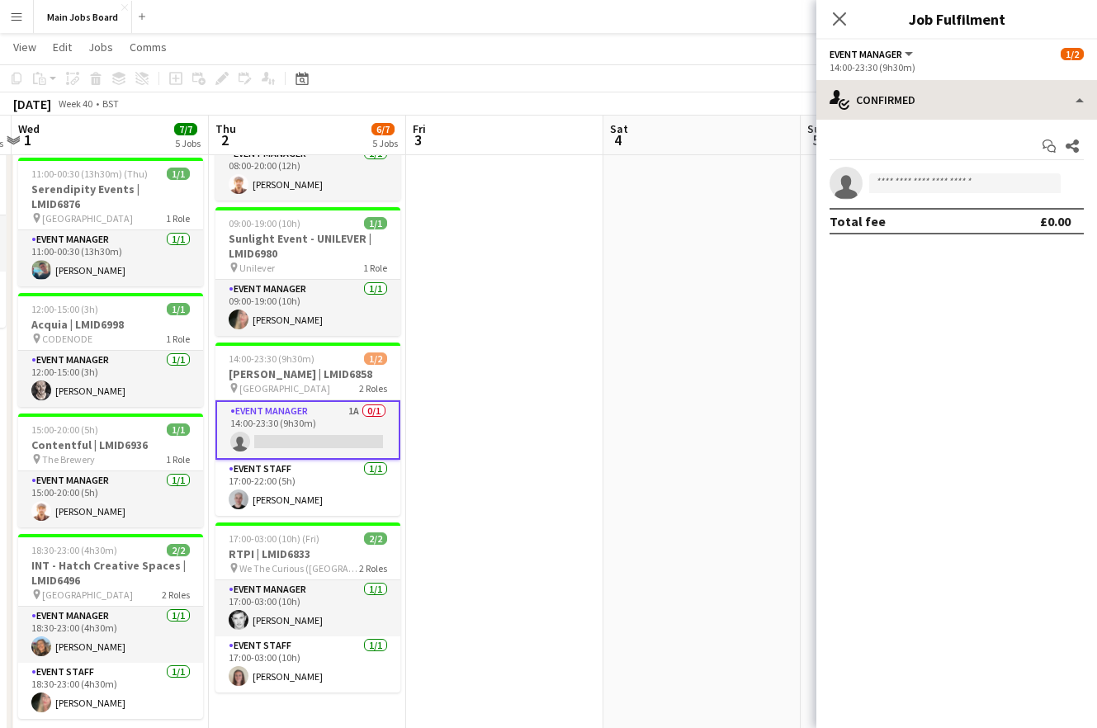  I want to click on span: Comms, so click(148, 47).